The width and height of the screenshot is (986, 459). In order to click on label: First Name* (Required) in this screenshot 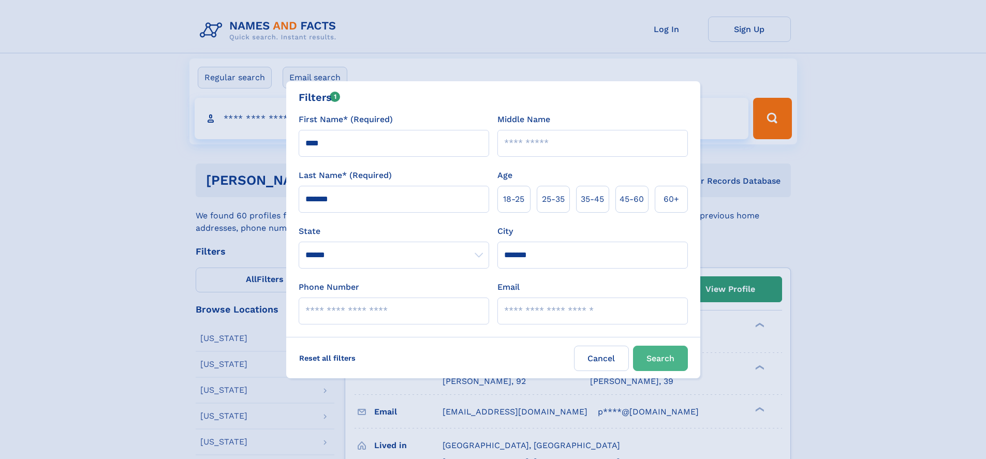, I will do `click(346, 120)`.